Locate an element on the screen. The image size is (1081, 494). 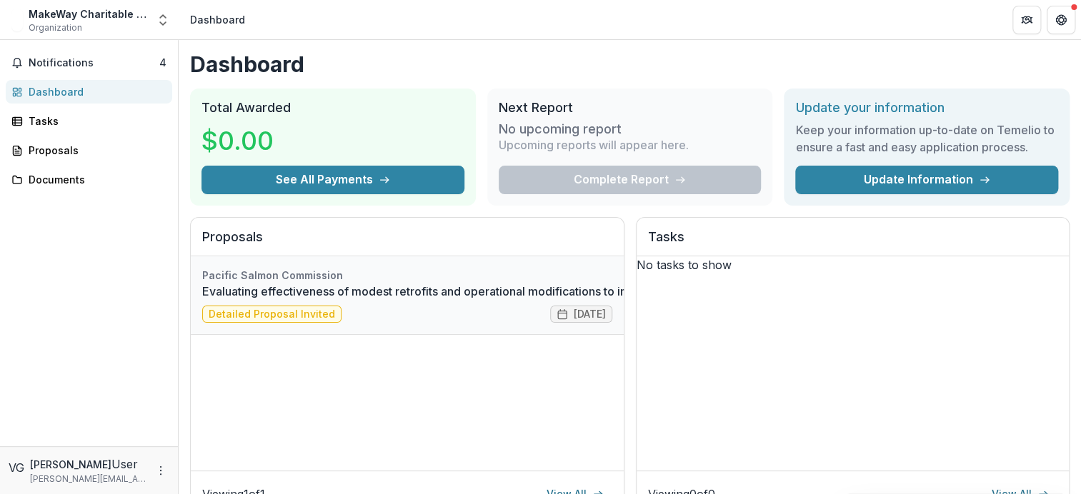
nav: breadcrumb is located at coordinates (217, 19).